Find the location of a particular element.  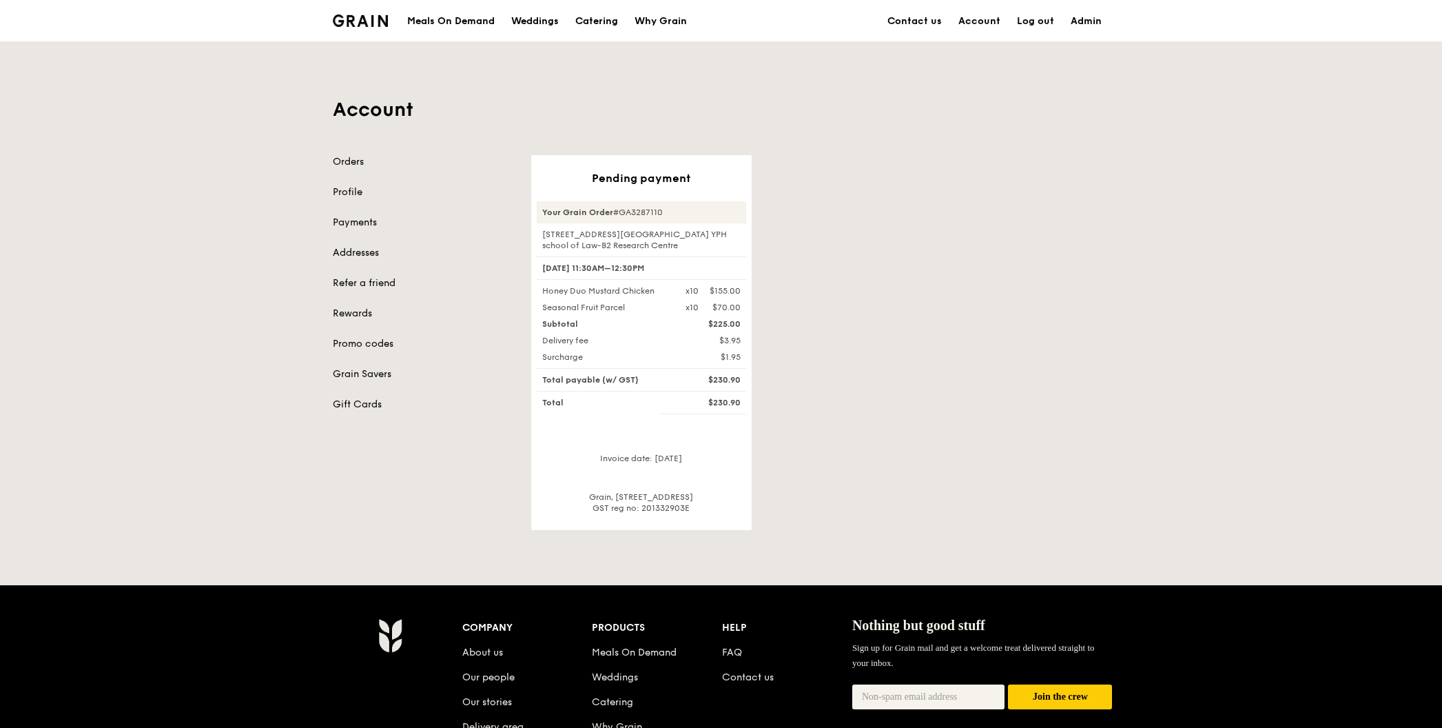

span: Sign up for Grain mail and get a welcome treat delivered straight to your inbox. is located at coordinates (974, 655).